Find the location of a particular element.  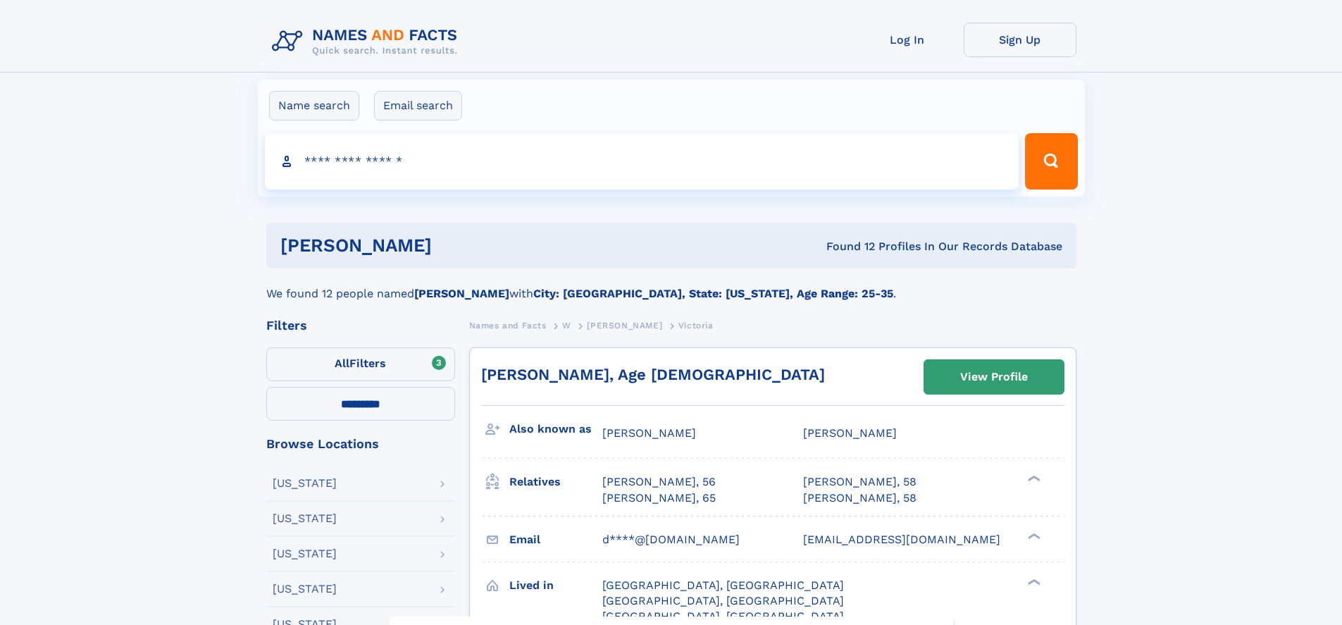

label: Name search is located at coordinates (314, 106).